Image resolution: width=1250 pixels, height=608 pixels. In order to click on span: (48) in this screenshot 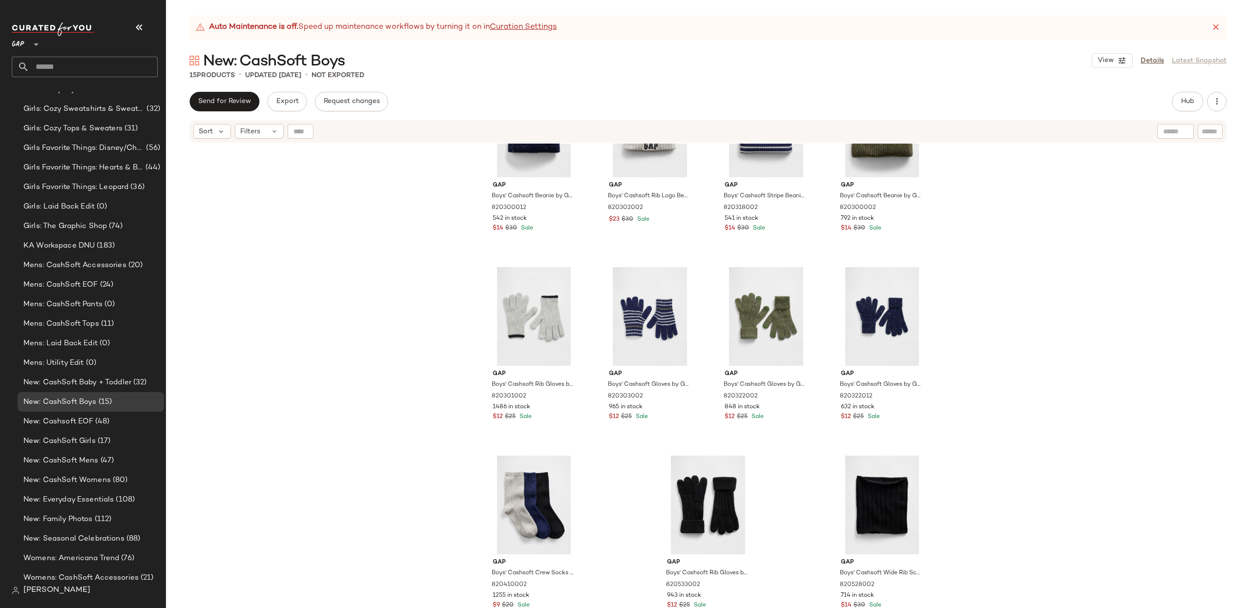, I will do `click(101, 421)`.